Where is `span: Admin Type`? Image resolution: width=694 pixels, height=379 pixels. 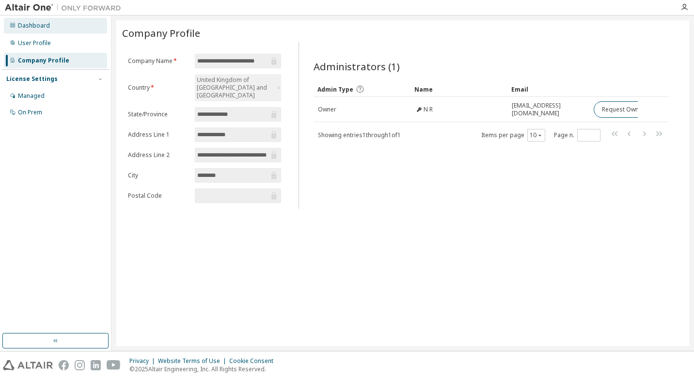
span: Admin Type is located at coordinates (335, 89).